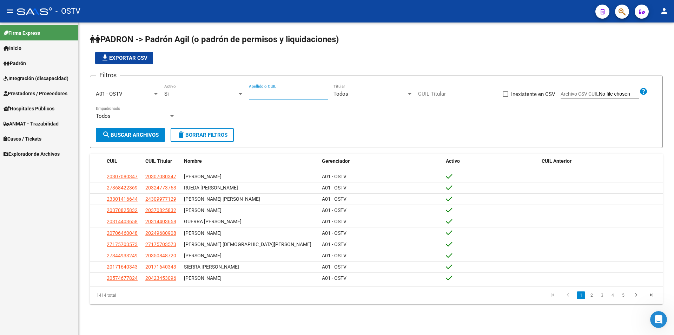 The height and width of the screenshot is (335, 674). I want to click on mat-icon: delete, so click(181, 134).